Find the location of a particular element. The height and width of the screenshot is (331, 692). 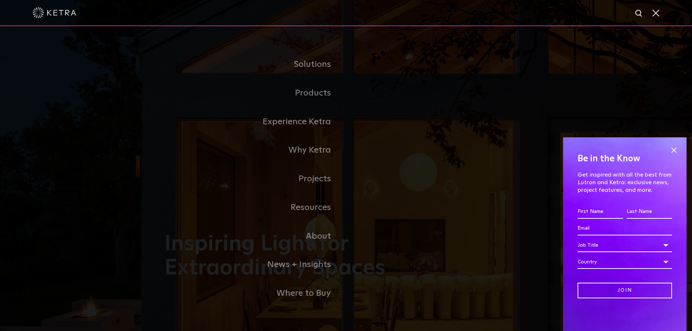

div: Country is located at coordinates (625, 262).